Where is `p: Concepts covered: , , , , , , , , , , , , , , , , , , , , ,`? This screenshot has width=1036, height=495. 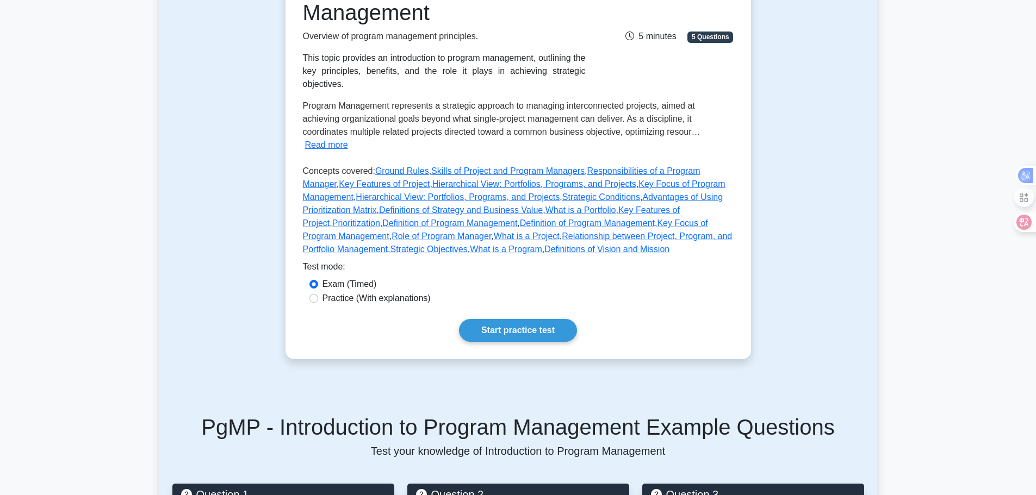 p: Concepts covered: , , , , , , , , , , , , , , , , , , , , , is located at coordinates (518, 213).